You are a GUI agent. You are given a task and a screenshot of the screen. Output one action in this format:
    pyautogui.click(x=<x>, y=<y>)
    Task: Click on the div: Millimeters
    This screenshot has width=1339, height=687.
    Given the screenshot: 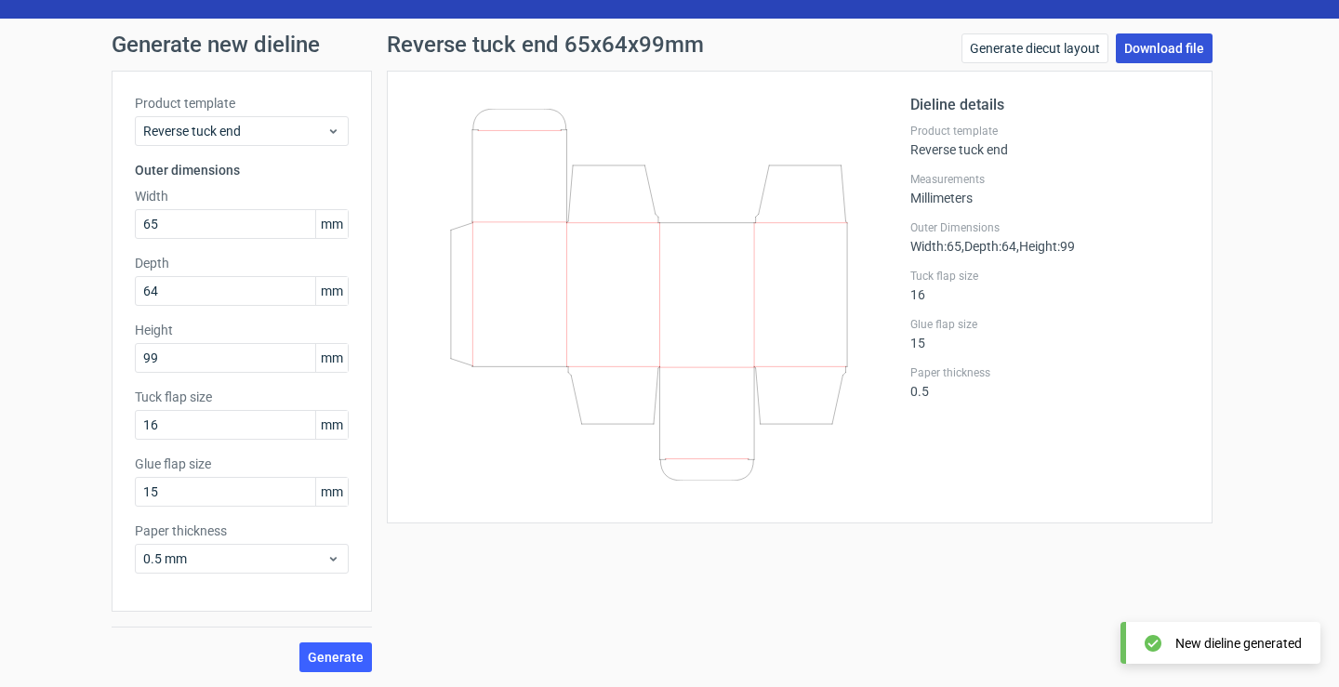 What is the action you would take?
    pyautogui.click(x=1050, y=189)
    